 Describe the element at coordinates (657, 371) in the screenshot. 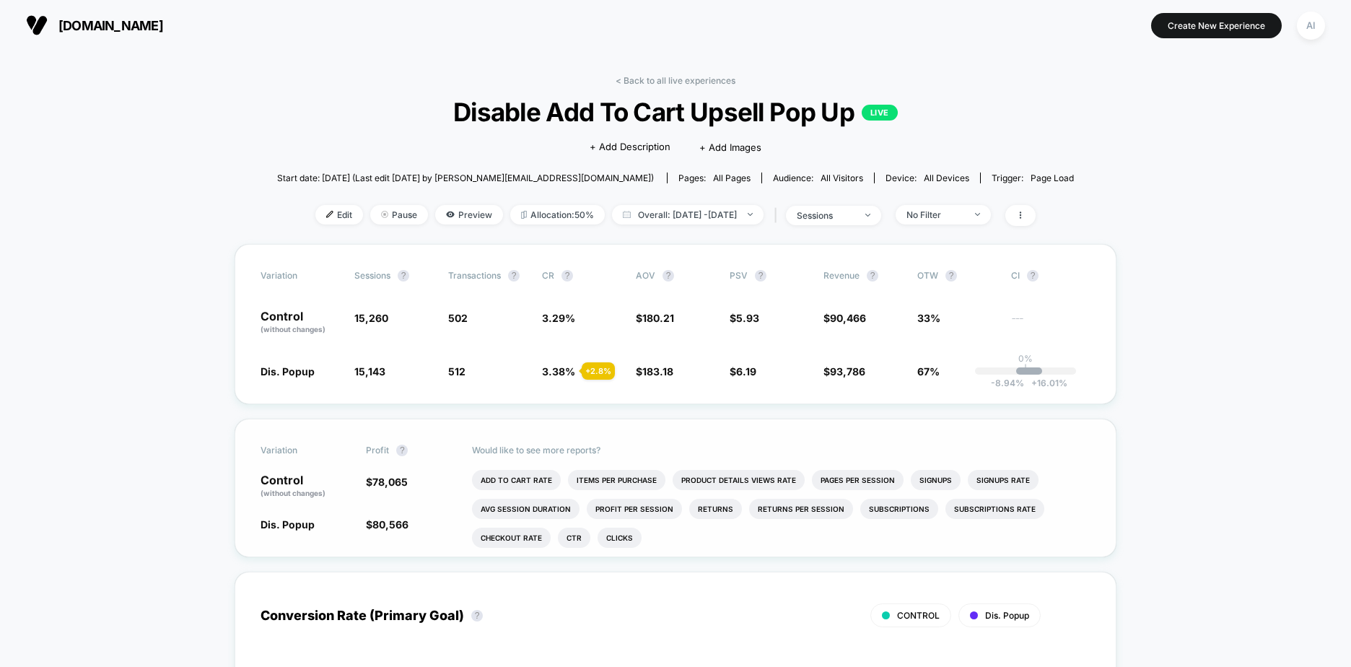

I see `span: 183.18` at that location.